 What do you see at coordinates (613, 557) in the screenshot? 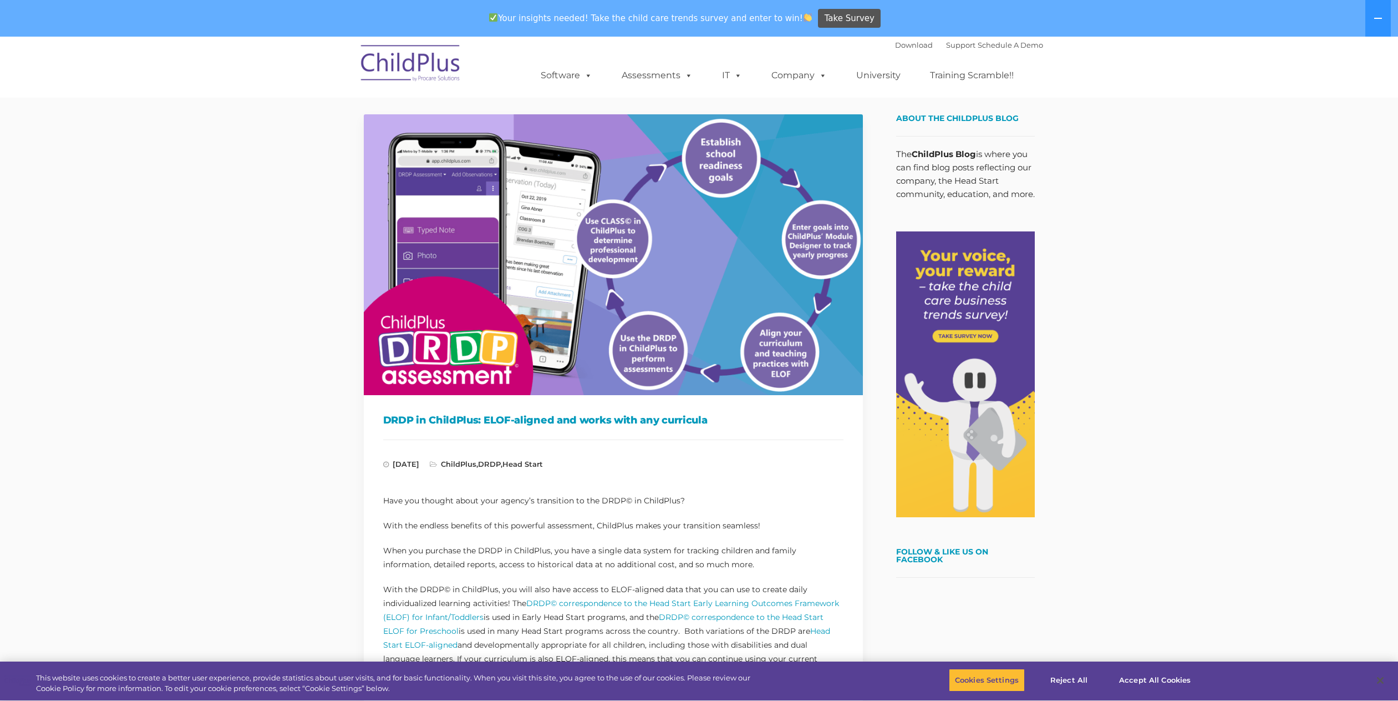
I see `p: When you purchase the DRDP in ChildPlus, you have a single data system for tracking children and ...` at bounding box center [613, 557].